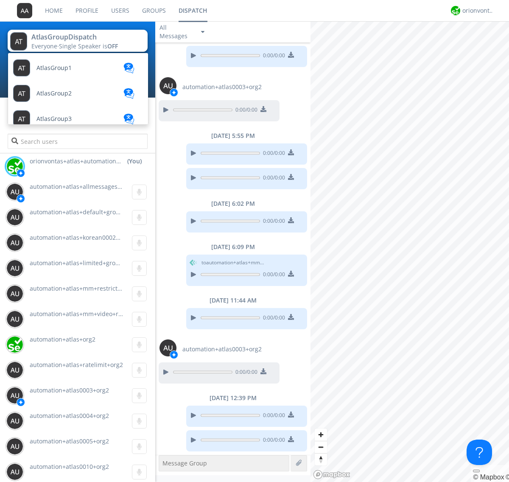 The image size is (509, 482). I want to click on button: Zoom out, so click(321, 447).